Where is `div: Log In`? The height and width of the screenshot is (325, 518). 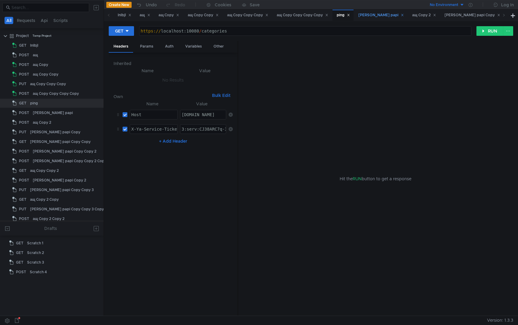
div: Log In is located at coordinates (507, 5).